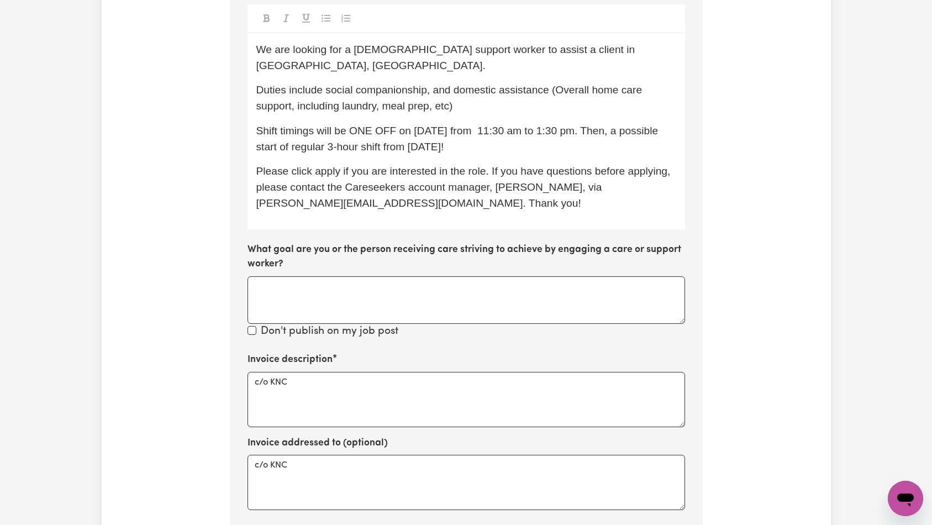 The height and width of the screenshot is (525, 932). Describe the element at coordinates (290, 360) in the screenshot. I see `label: Invoice description` at that location.